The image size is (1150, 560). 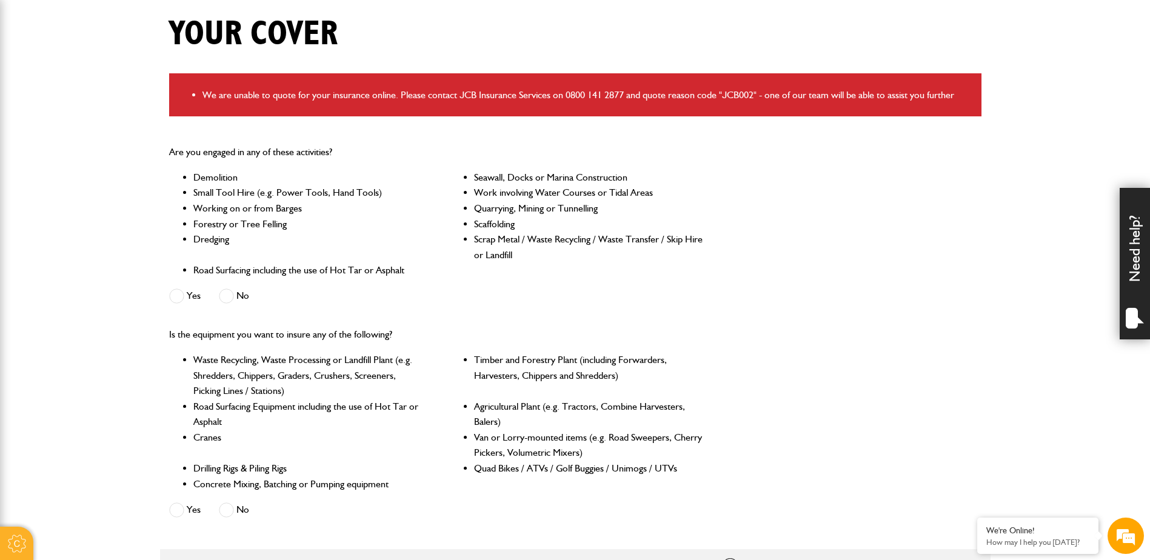 I want to click on li: Quarrying, Mining or Tunnelling, so click(x=589, y=209).